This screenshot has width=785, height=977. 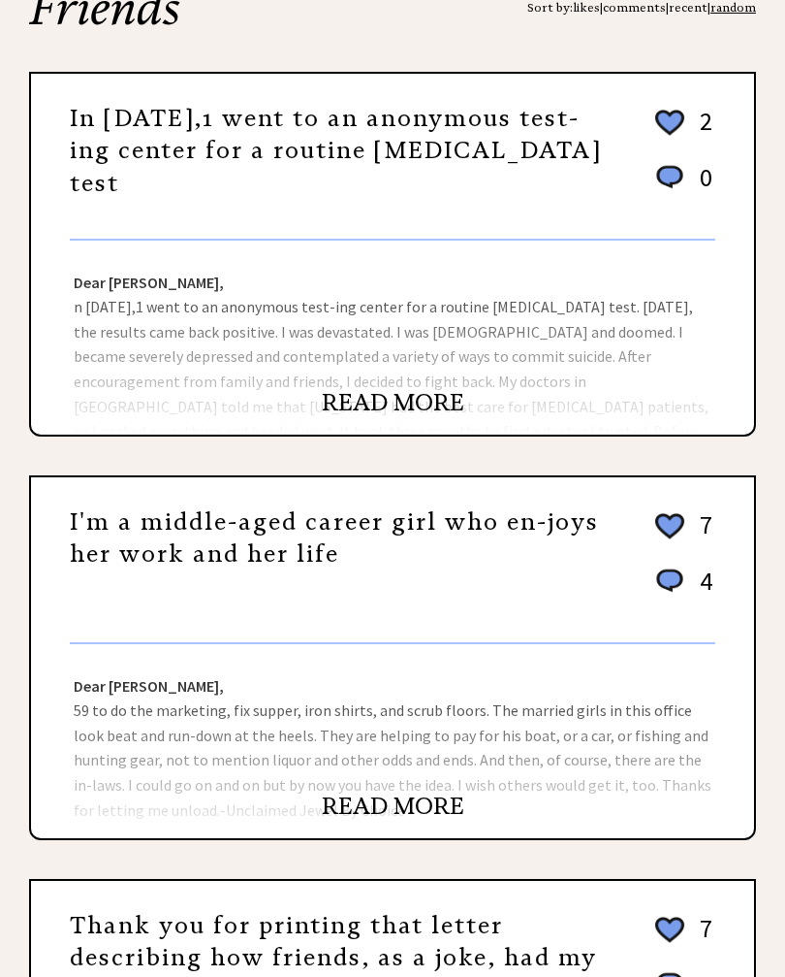 I want to click on a: I'm a middle-aged career girl who en-joys her work and her life, so click(x=335, y=538).